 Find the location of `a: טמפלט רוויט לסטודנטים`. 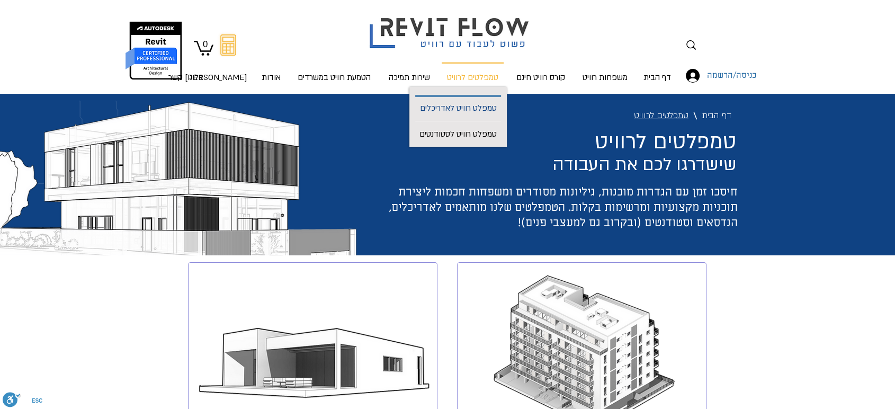

a: טמפלט רוויט לסטודנטים is located at coordinates (458, 134).